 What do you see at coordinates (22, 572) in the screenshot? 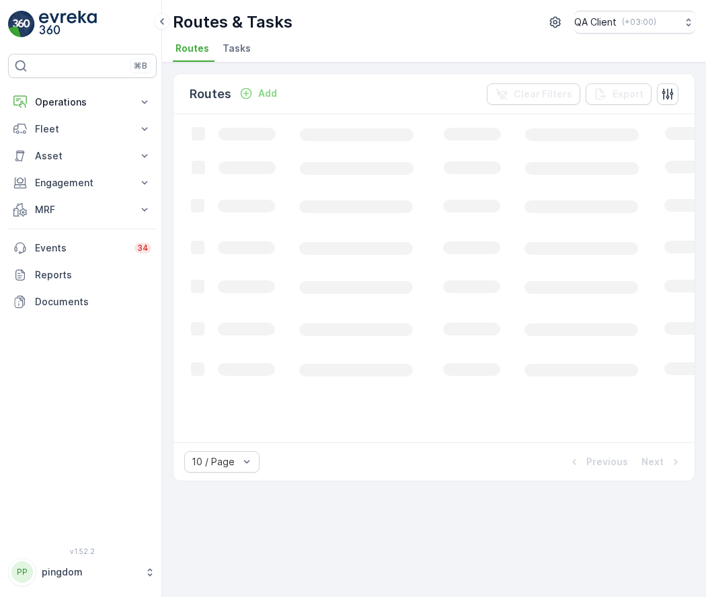
I see `div: PP` at bounding box center [22, 572].